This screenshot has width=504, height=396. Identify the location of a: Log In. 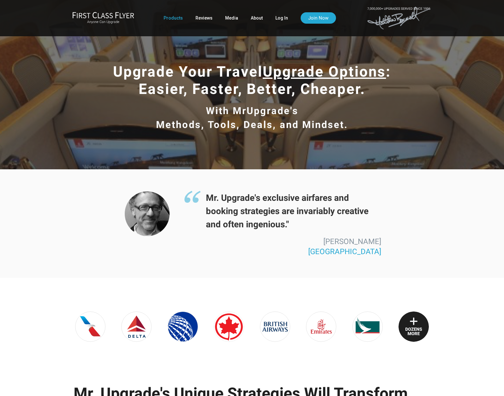
(281, 18).